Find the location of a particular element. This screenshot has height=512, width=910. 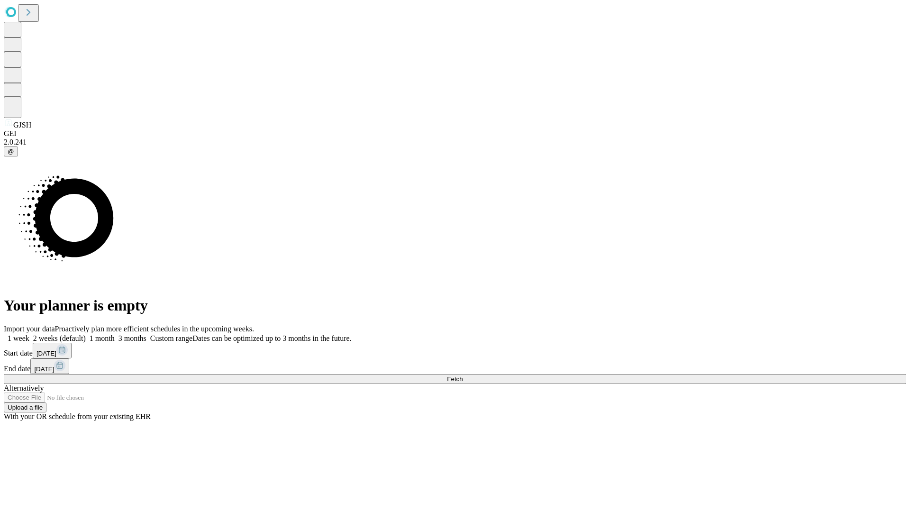

span: 1 week is located at coordinates (18, 338).